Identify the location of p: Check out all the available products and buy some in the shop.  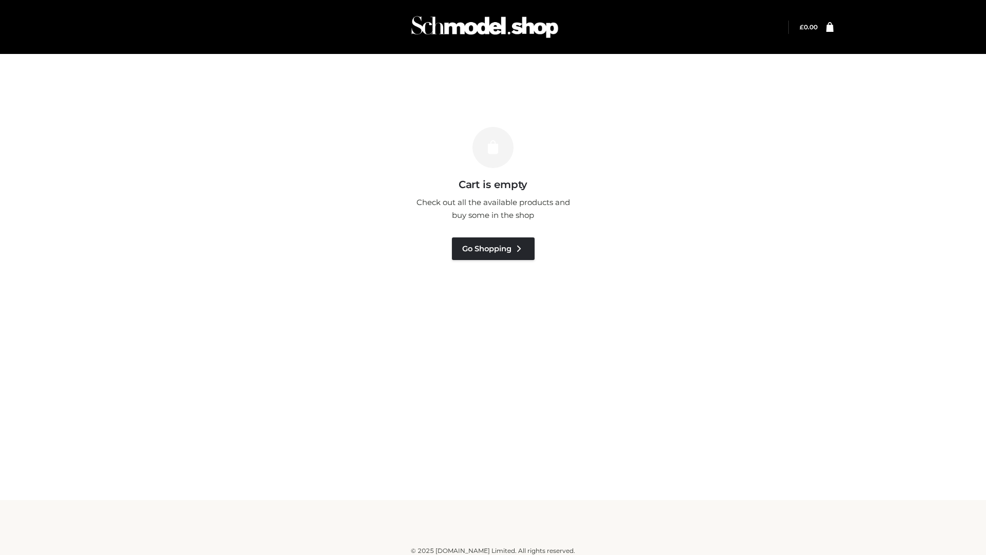
(493, 209).